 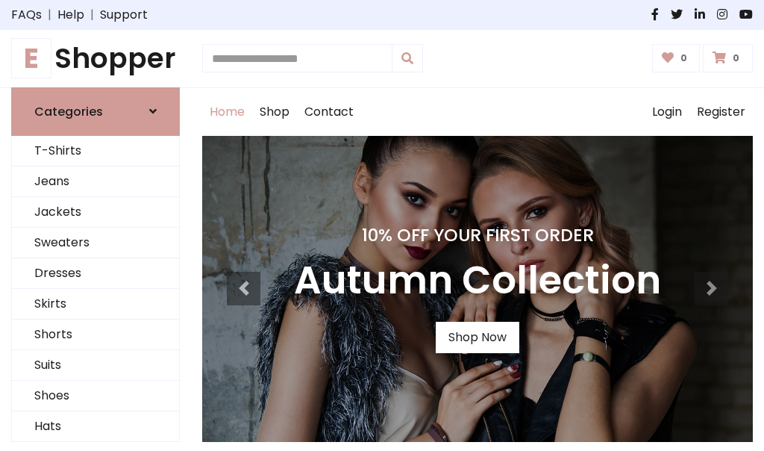 What do you see at coordinates (478, 281) in the screenshot?
I see `h3: Autumn Collection` at bounding box center [478, 281].